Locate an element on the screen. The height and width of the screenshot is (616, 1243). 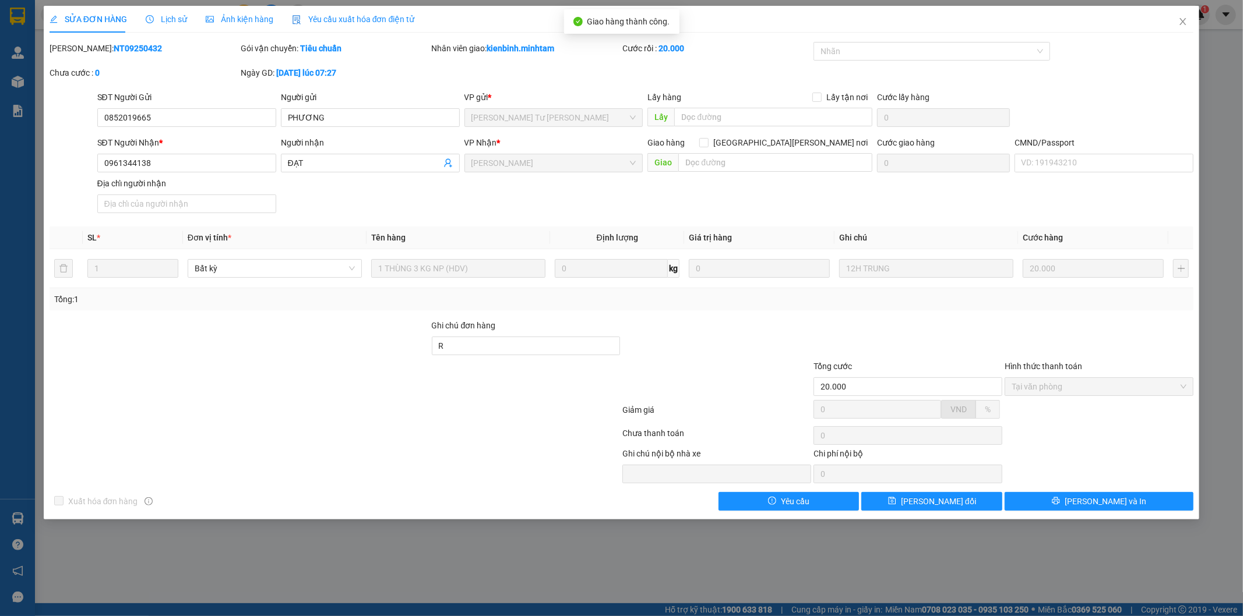
div: SĐT Người Gửi is located at coordinates (186, 97).